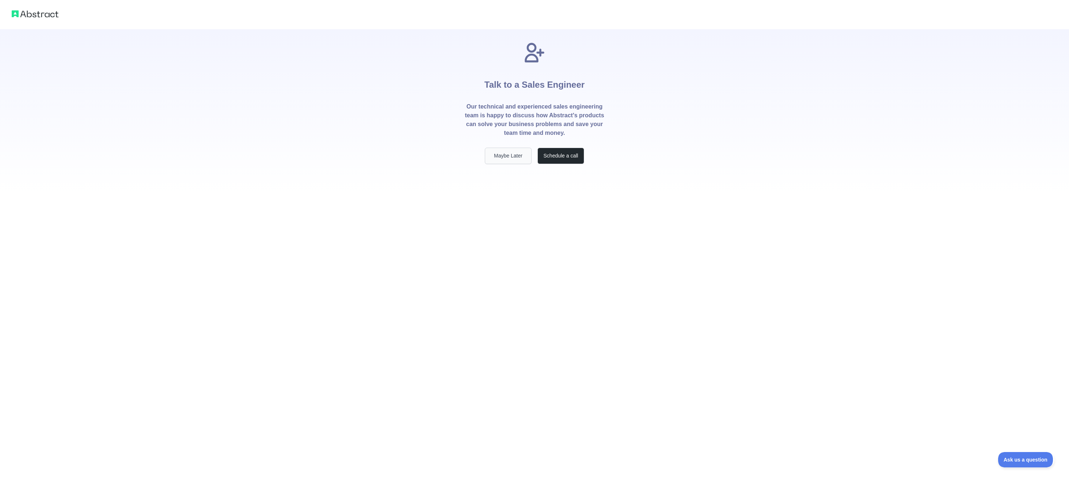 Image resolution: width=1069 pixels, height=482 pixels. Describe the element at coordinates (561, 156) in the screenshot. I see `button: Schedule a call` at that location.